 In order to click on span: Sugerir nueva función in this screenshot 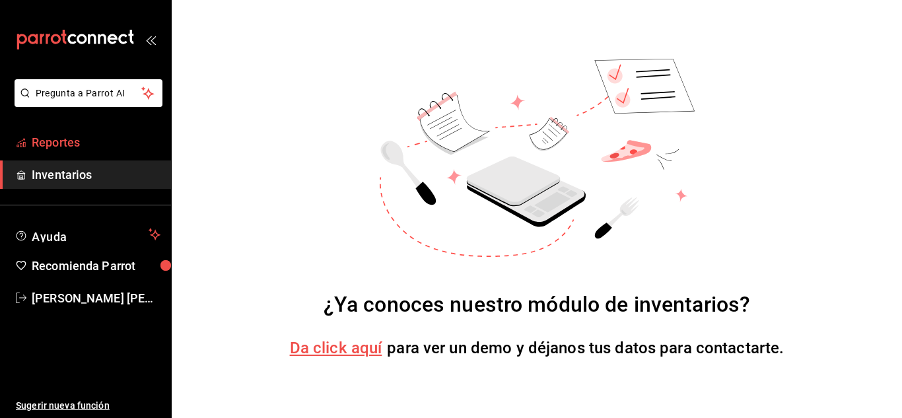, I will do `click(88, 405)`.